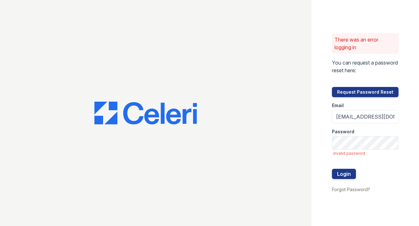 The image size is (419, 226). What do you see at coordinates (338, 106) in the screenshot?
I see `label: Email` at bounding box center [338, 106].